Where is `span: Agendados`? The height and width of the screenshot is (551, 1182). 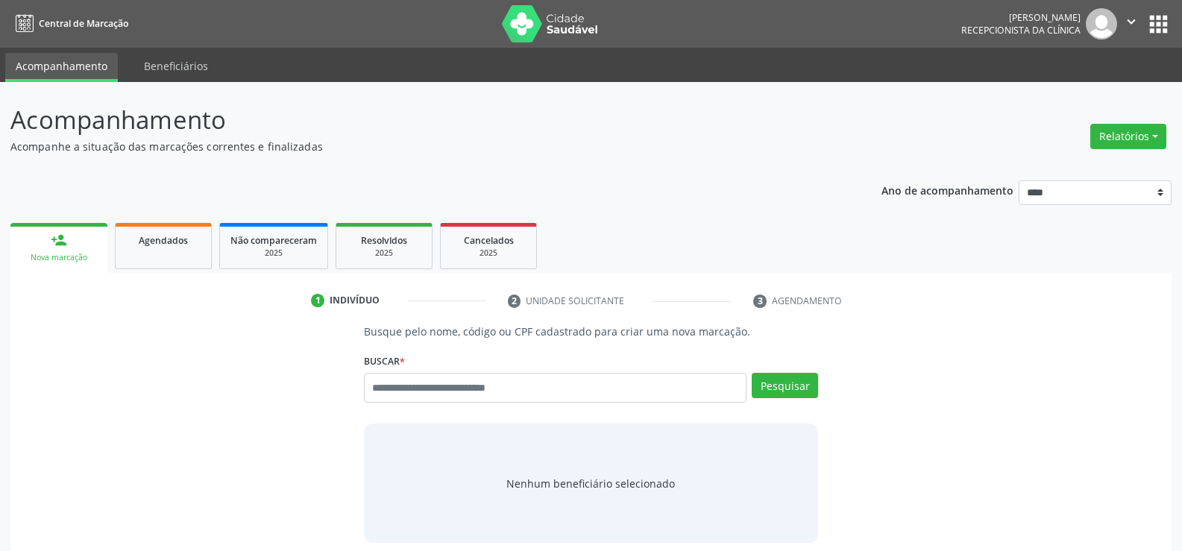
span: Agendados is located at coordinates (163, 240).